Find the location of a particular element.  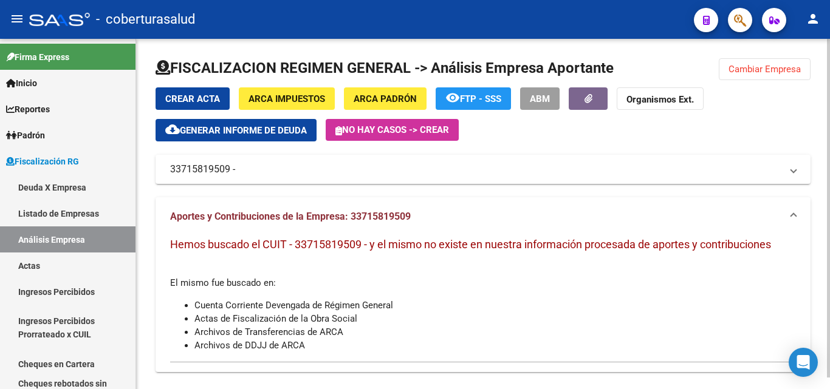

span: ABM is located at coordinates (539, 99).